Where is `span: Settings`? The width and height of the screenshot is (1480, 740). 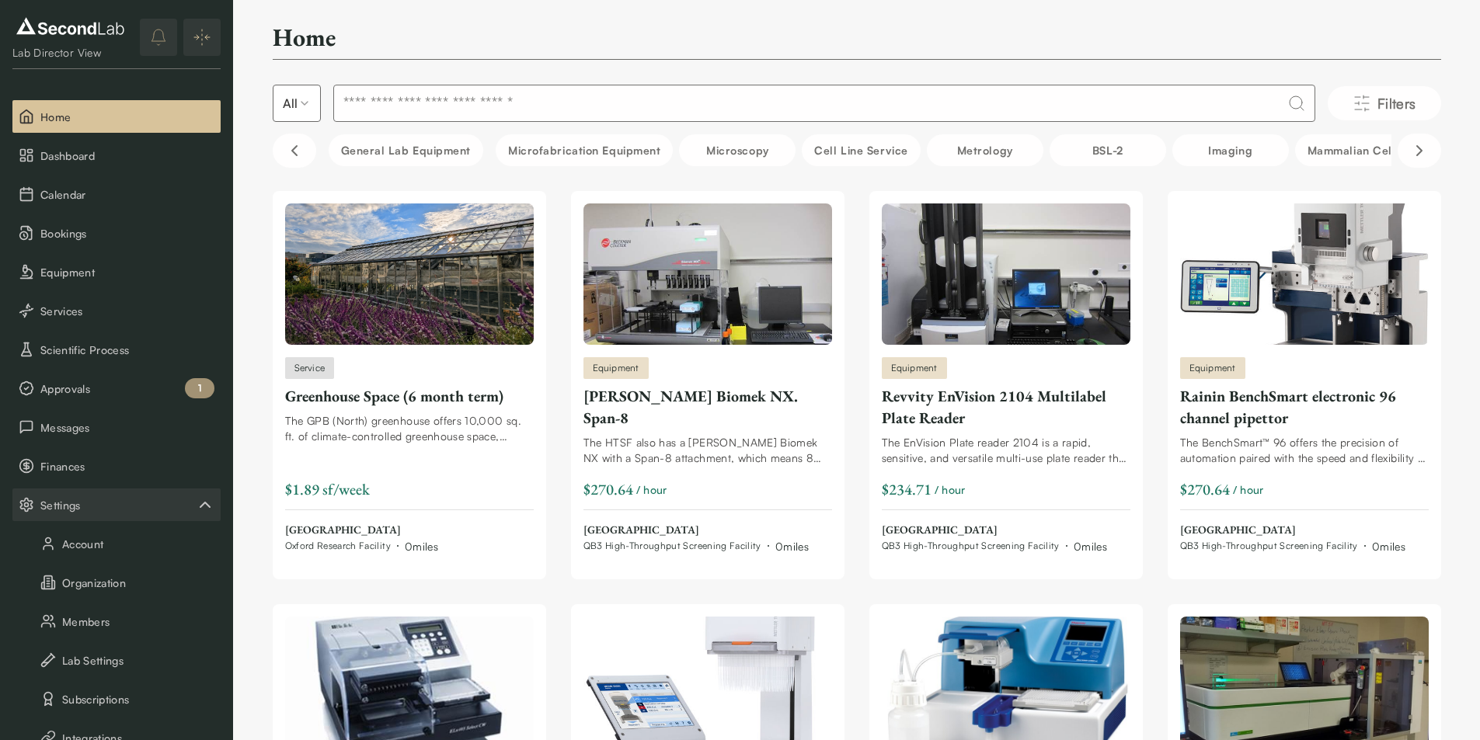
span: Settings is located at coordinates (118, 505).